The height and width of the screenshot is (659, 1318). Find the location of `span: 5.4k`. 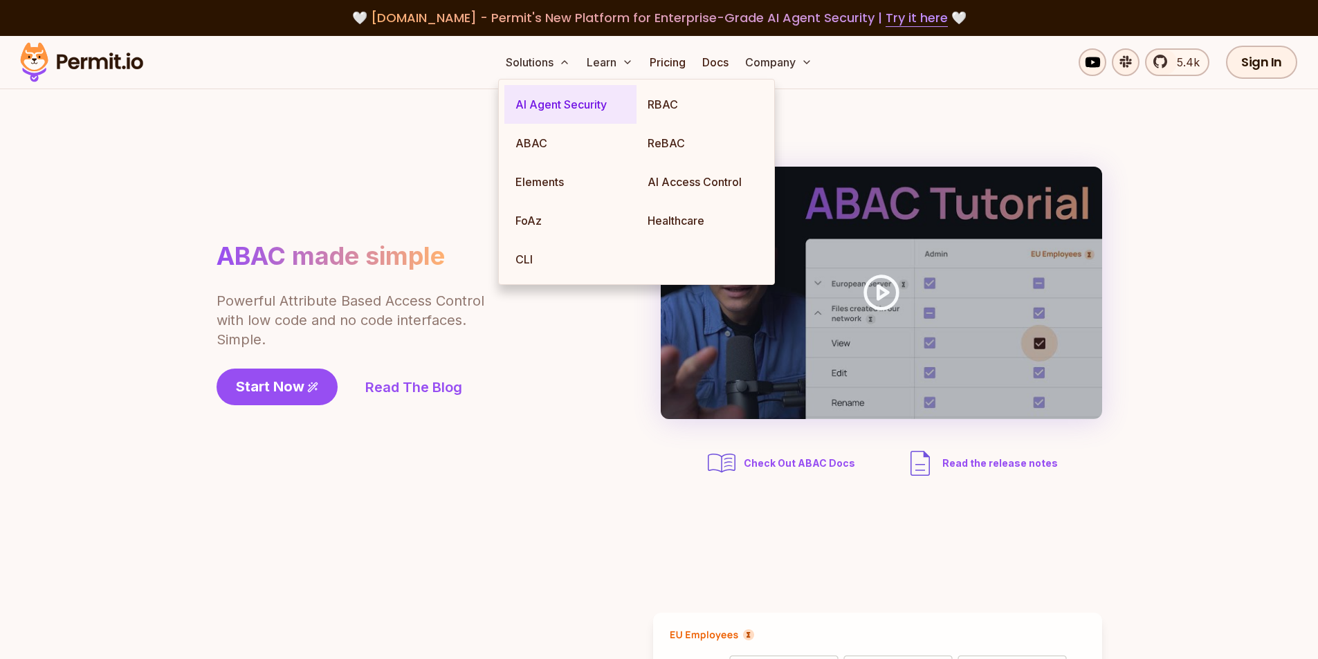

span: 5.4k is located at coordinates (1183, 62).